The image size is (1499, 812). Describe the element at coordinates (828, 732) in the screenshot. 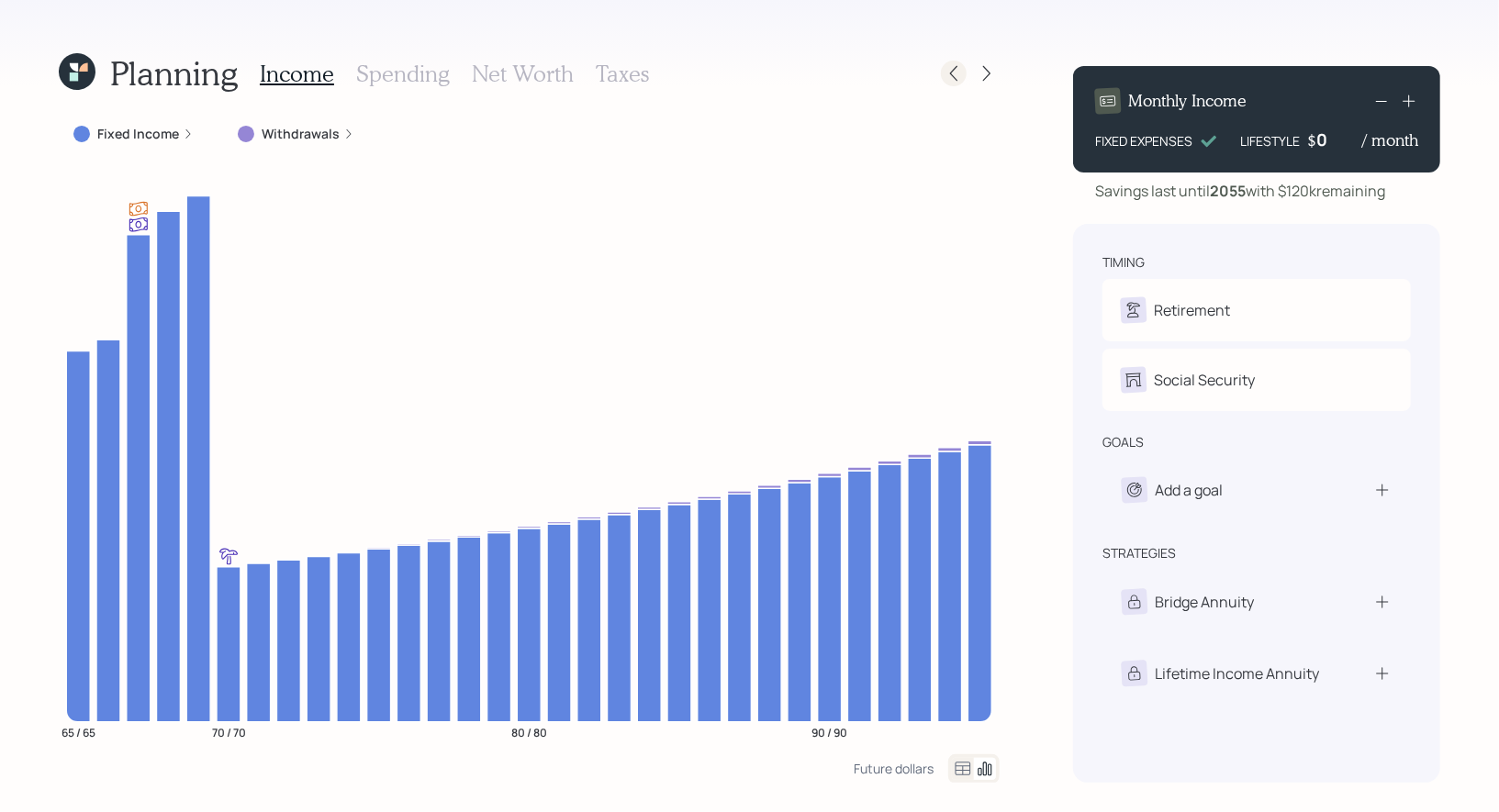

I see `tspan: 90 / 90` at that location.